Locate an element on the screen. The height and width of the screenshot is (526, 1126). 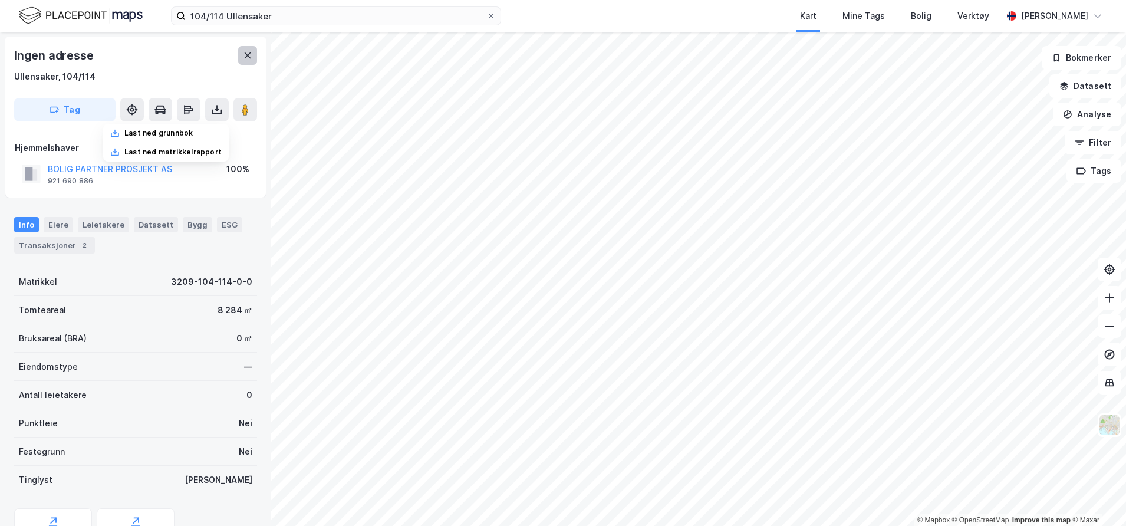
div: Hjemmelshaver is located at coordinates (136, 148).